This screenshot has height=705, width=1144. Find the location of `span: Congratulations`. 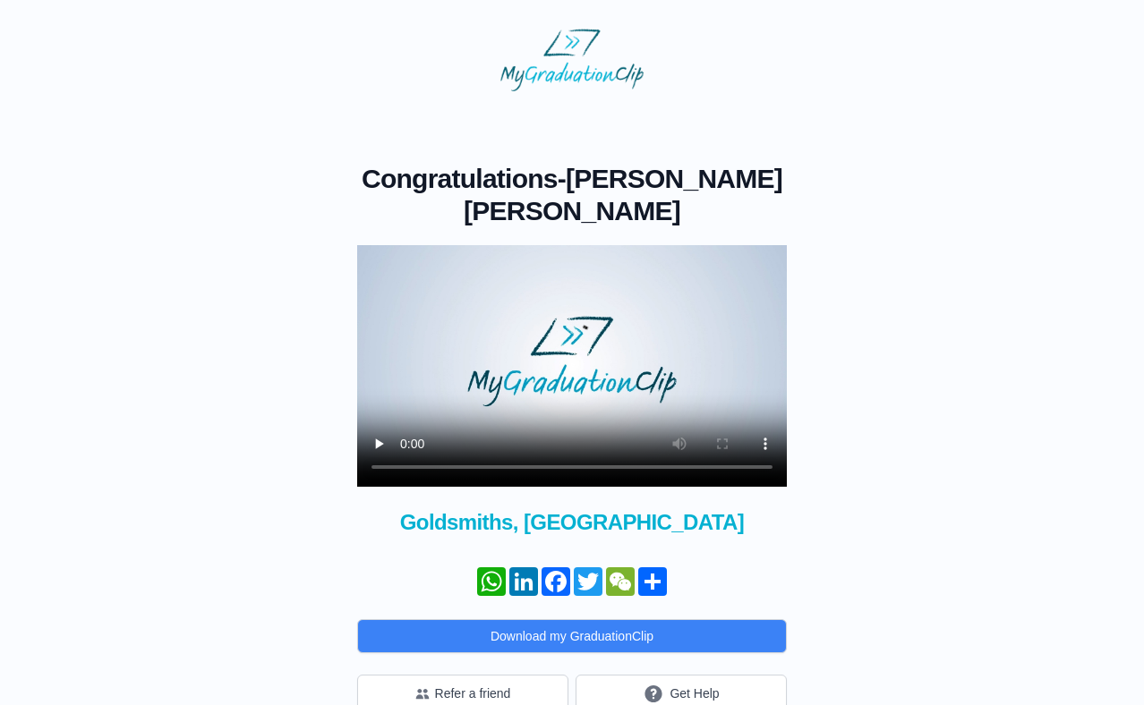

span: Congratulations is located at coordinates (459, 178).